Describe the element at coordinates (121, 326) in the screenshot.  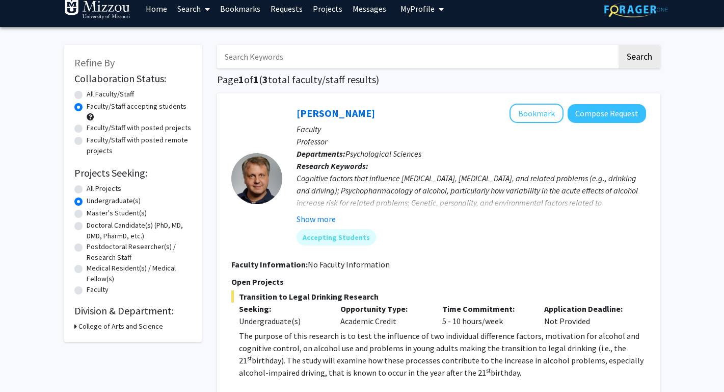
I see `h3: College of Arts and Science` at that location.